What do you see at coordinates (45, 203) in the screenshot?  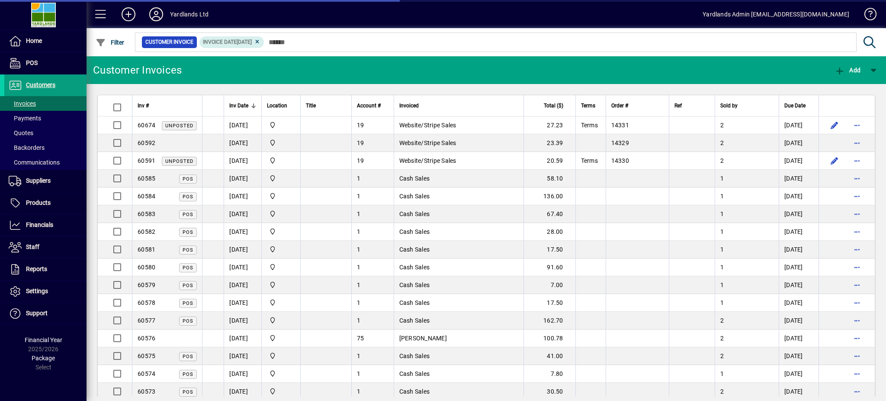 I see `a: Products` at bounding box center [45, 203].